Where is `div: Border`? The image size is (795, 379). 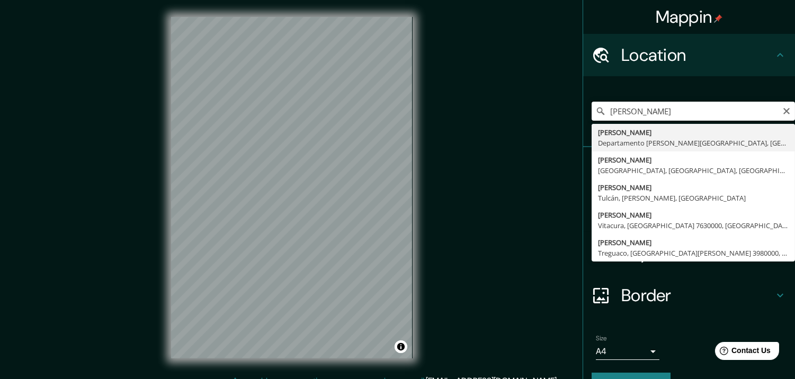
div: Border is located at coordinates (689, 295).